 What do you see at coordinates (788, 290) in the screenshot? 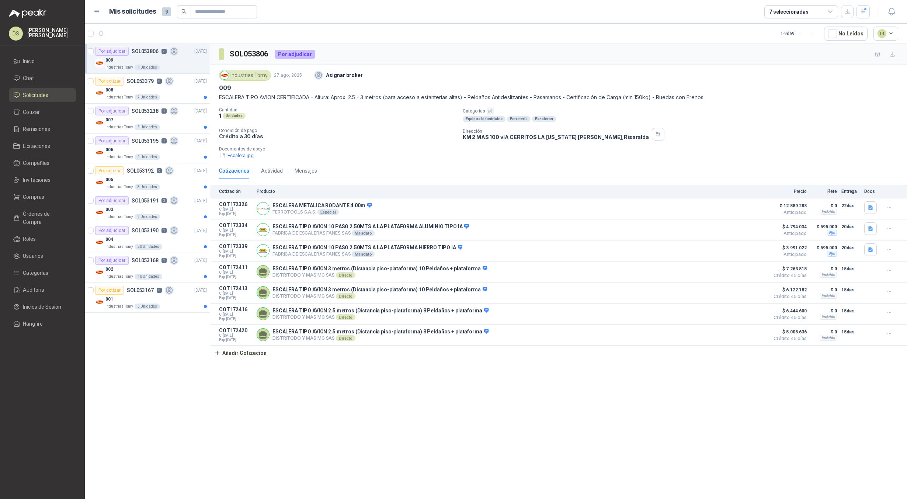
I see `span: $ 6.122.182` at bounding box center [788, 290].